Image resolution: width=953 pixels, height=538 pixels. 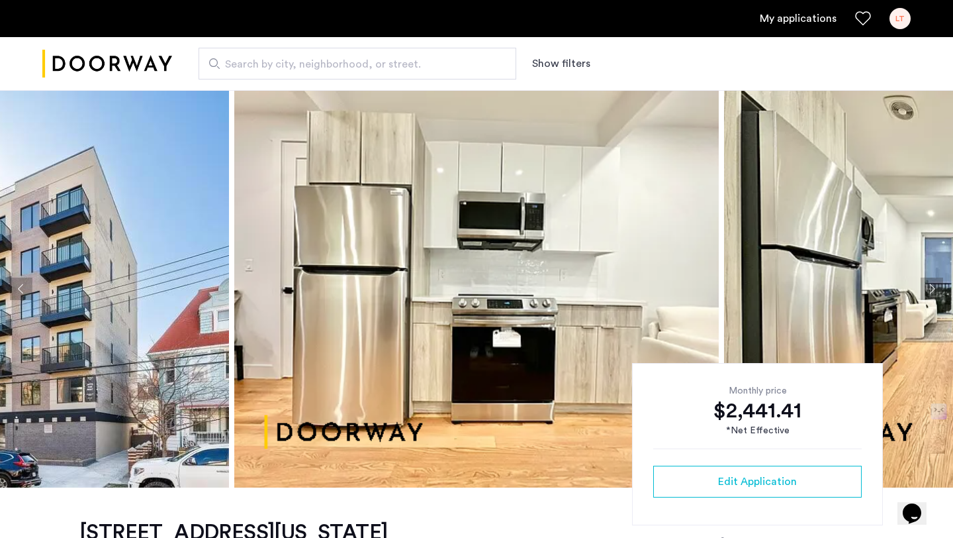 I want to click on button: button, so click(x=757, y=481).